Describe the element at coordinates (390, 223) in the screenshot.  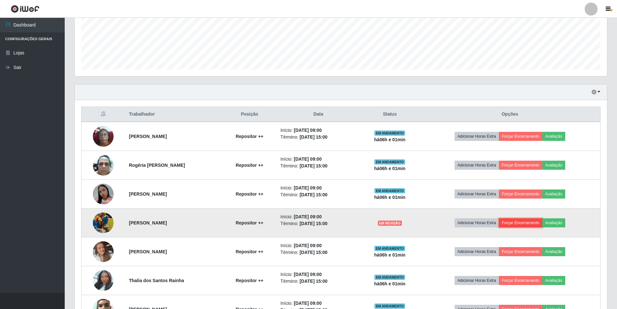
I see `span: EM REVISÃO` at that location.